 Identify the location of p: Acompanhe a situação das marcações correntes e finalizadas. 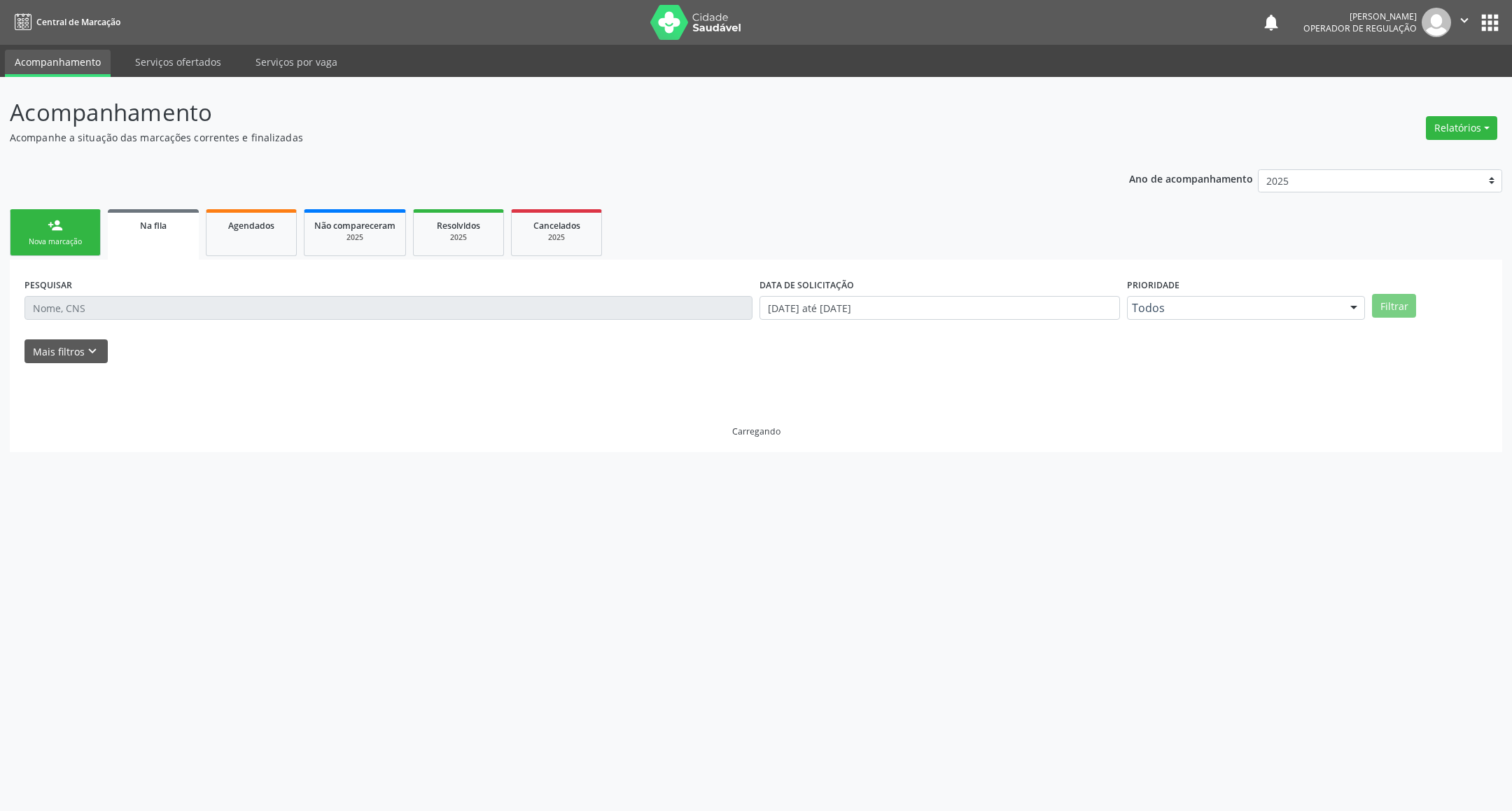
(532, 137).